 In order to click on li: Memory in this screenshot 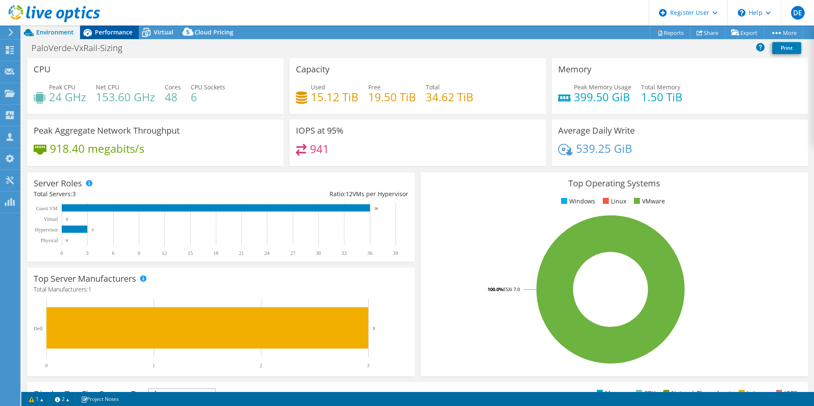, I will do `click(611, 393)`.